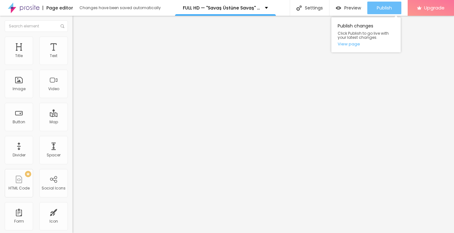 This screenshot has height=233, width=454. I want to click on span: Publish, so click(384, 8).